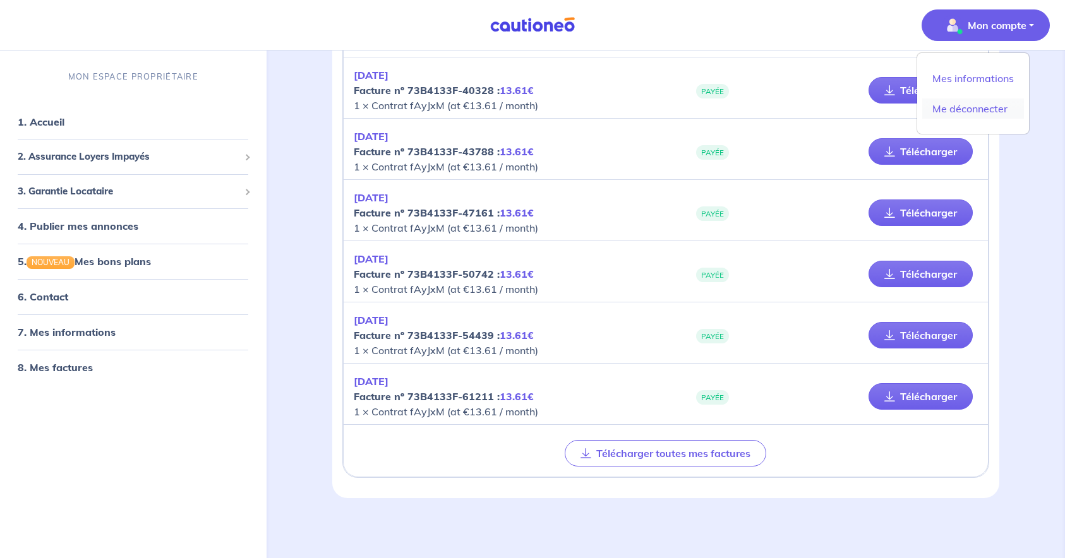 Image resolution: width=1065 pixels, height=558 pixels. What do you see at coordinates (133, 123) in the screenshot?
I see `div: 1. Accueil` at bounding box center [133, 123].